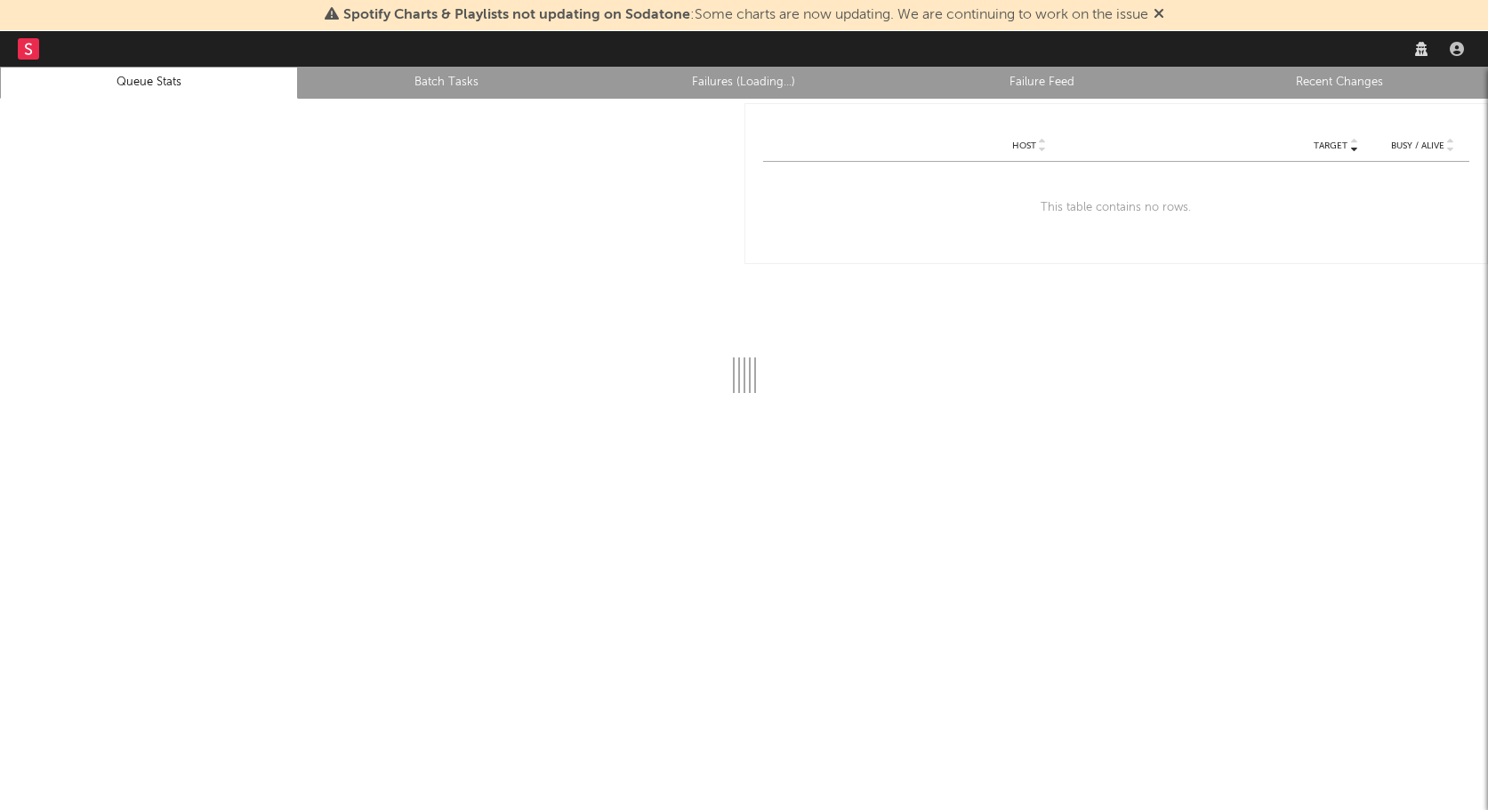 Image resolution: width=1488 pixels, height=810 pixels. Describe the element at coordinates (149, 83) in the screenshot. I see `a: Queue Stats` at that location.